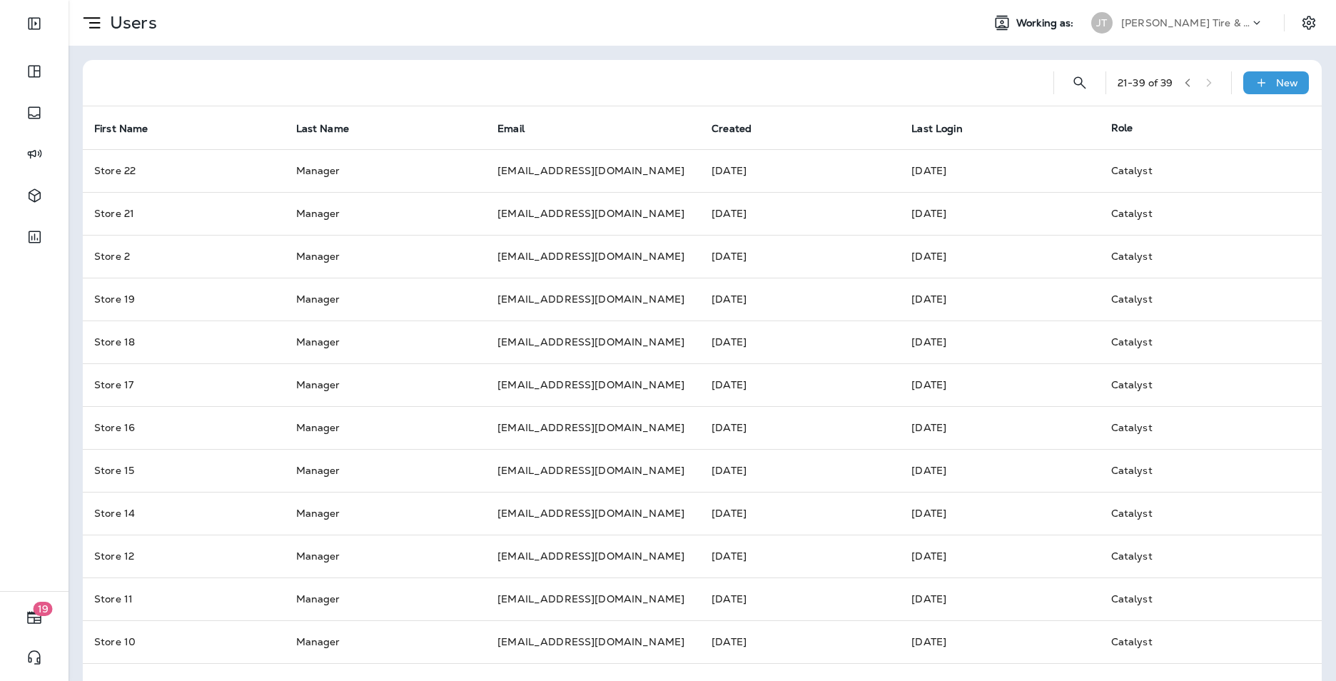 This screenshot has height=681, width=1336. I want to click on td: Store 12, so click(183, 556).